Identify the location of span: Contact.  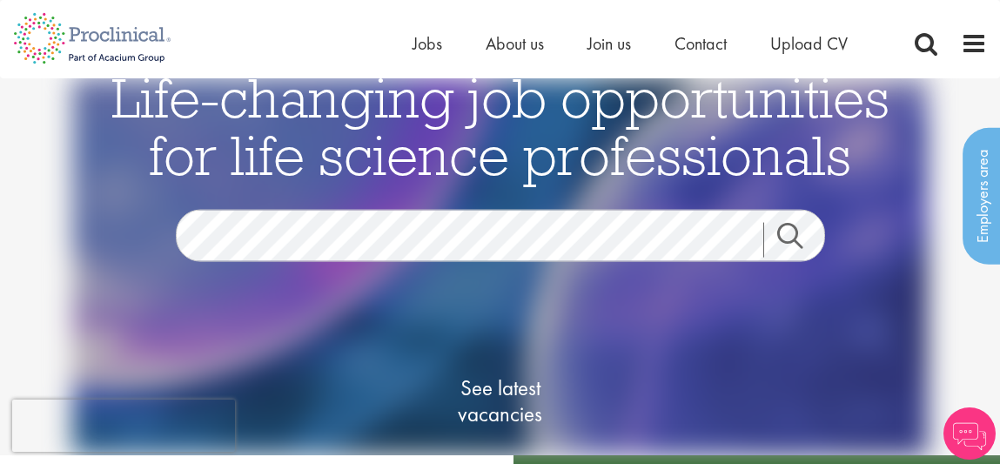
(701, 44).